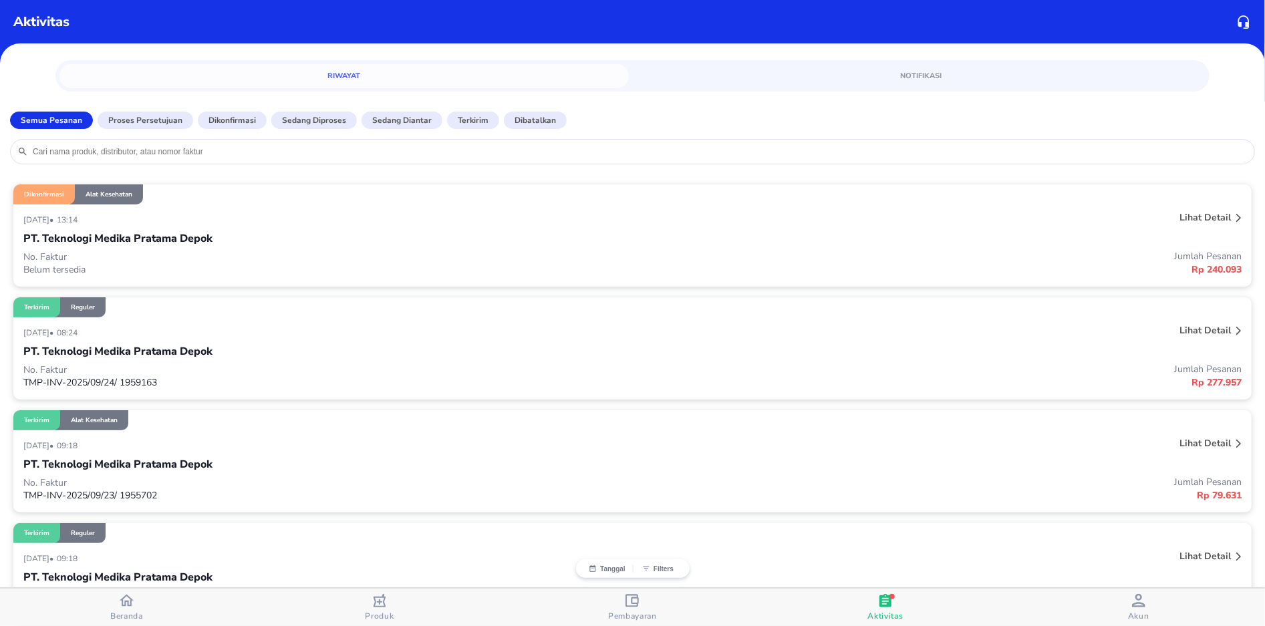 This screenshot has height=626, width=1265. Describe the element at coordinates (1138, 607) in the screenshot. I see `button: Akun` at that location.